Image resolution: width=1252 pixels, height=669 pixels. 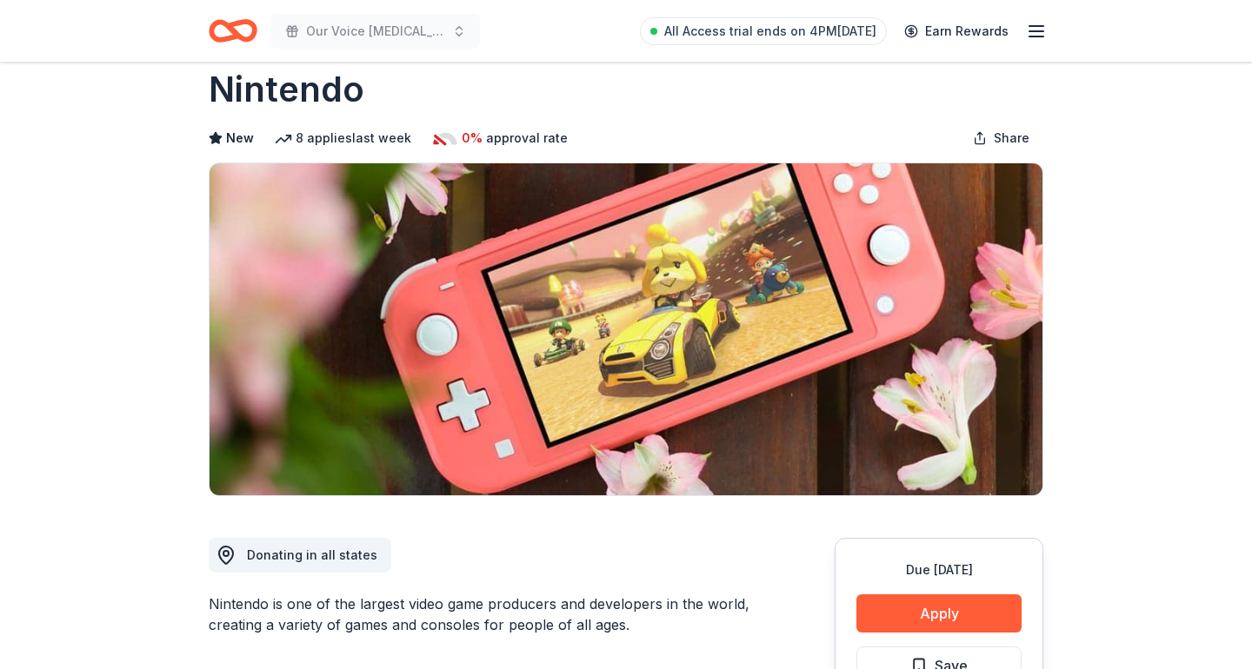 I want to click on div: 8 applies last week, so click(x=342, y=138).